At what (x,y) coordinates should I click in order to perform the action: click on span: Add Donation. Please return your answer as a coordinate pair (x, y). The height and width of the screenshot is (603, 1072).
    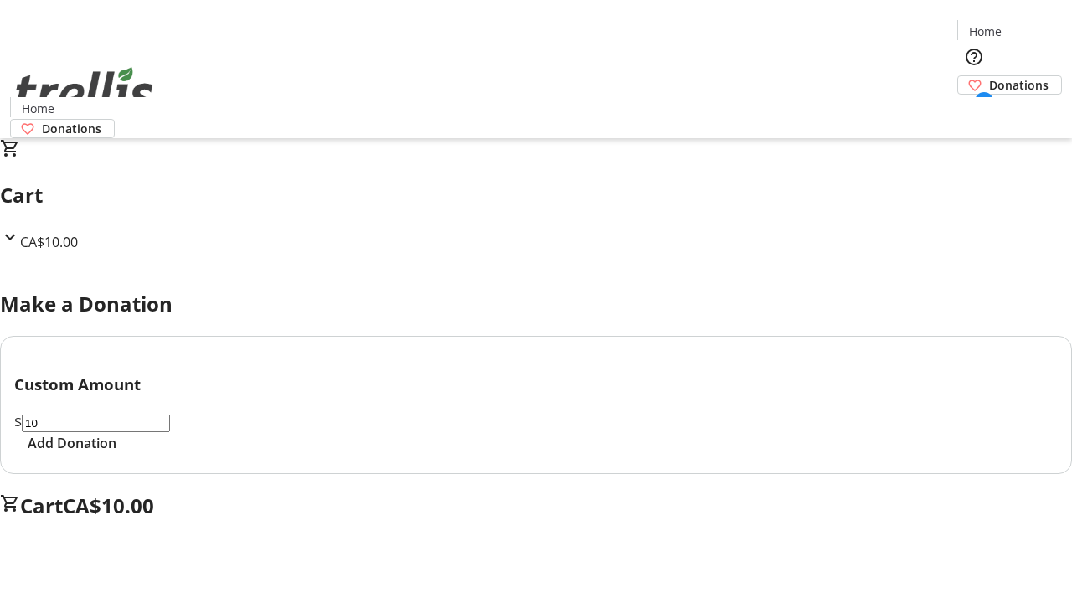
    Looking at the image, I should click on (72, 443).